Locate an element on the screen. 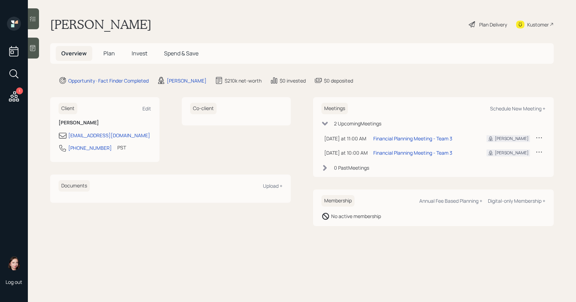 This screenshot has width=576, height=302. span: Spend & Save is located at coordinates (181, 53).